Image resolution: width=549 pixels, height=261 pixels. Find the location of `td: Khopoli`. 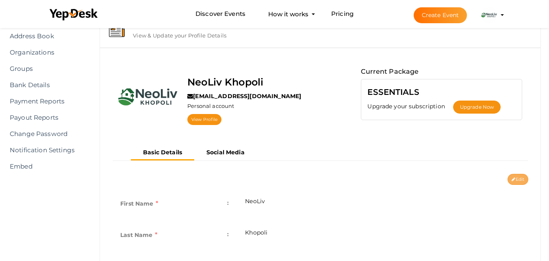

td: Khopoli is located at coordinates (382, 235).